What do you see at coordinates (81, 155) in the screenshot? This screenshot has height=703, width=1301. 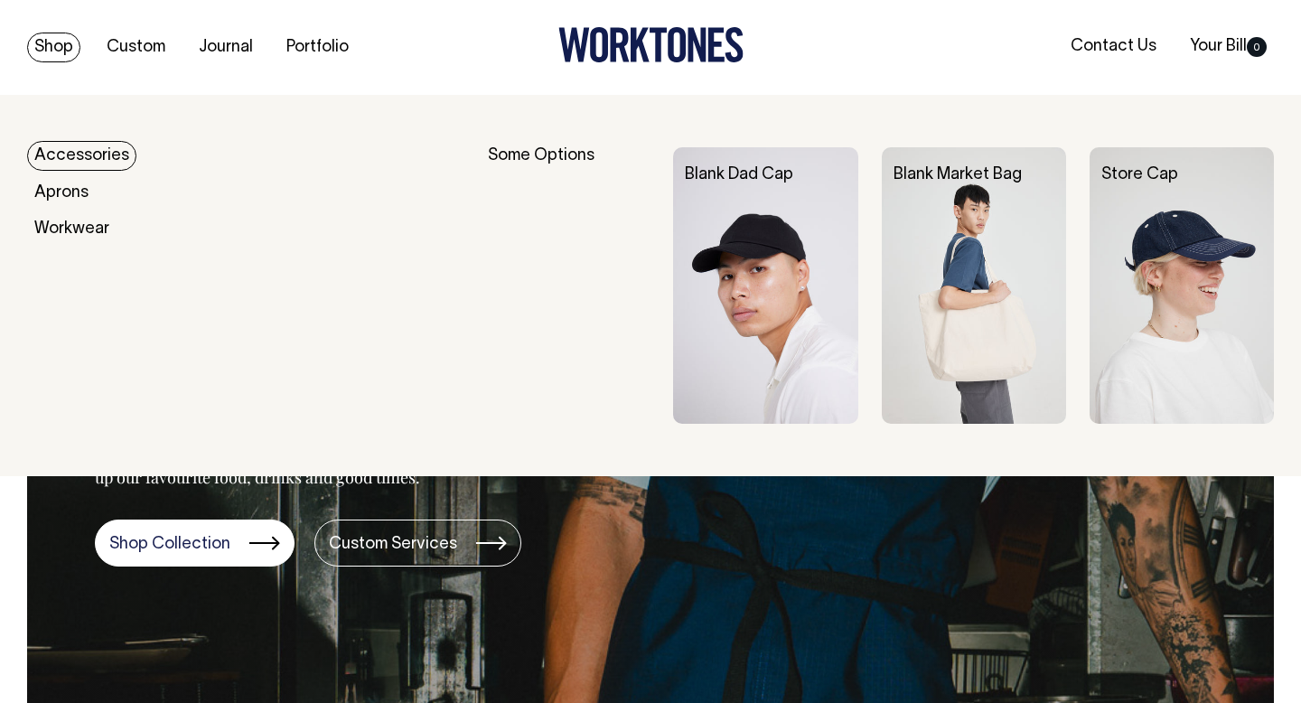 I see `a: Accessories` at bounding box center [81, 155].